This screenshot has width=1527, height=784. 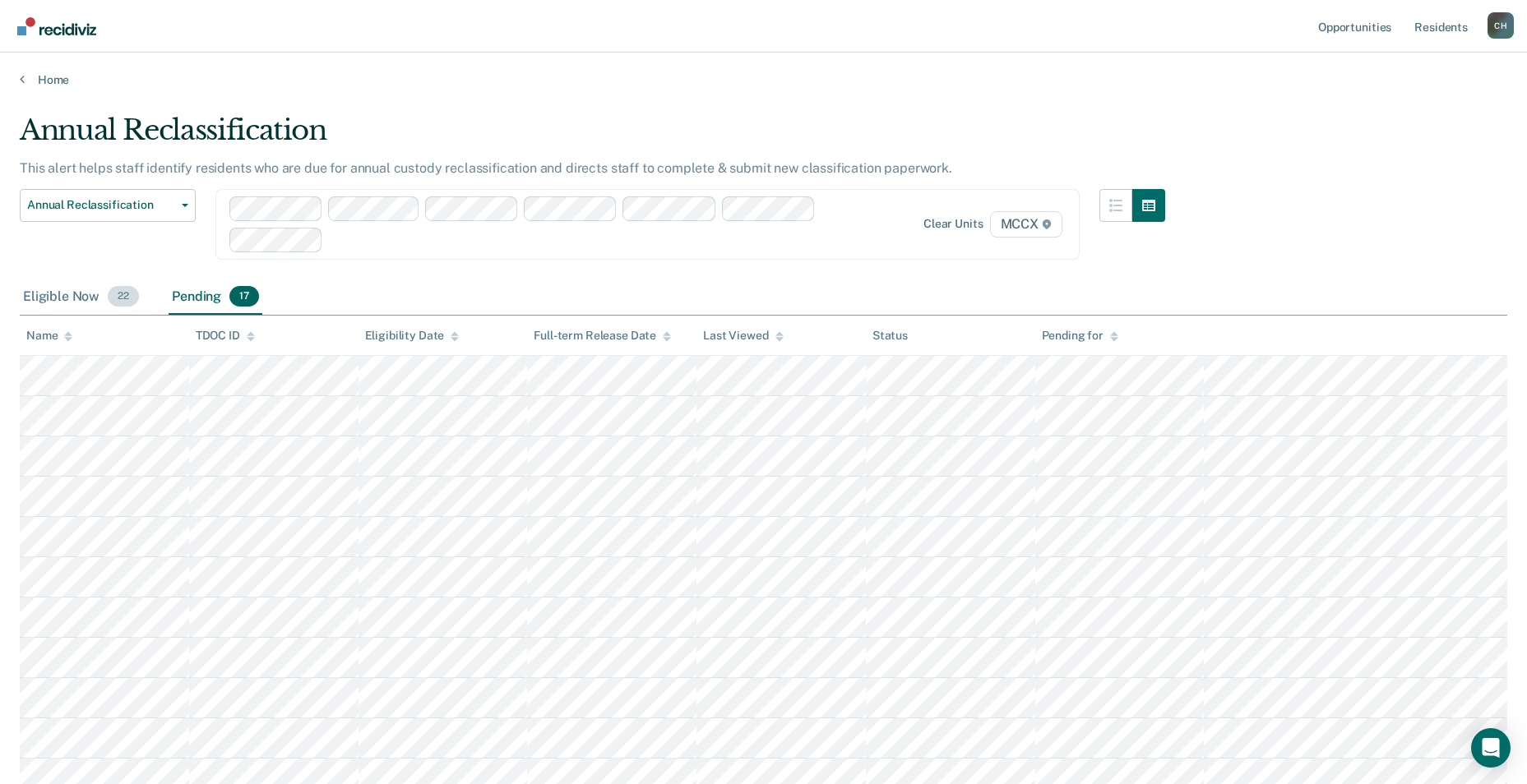 I want to click on div: Pending for, so click(x=1079, y=335).